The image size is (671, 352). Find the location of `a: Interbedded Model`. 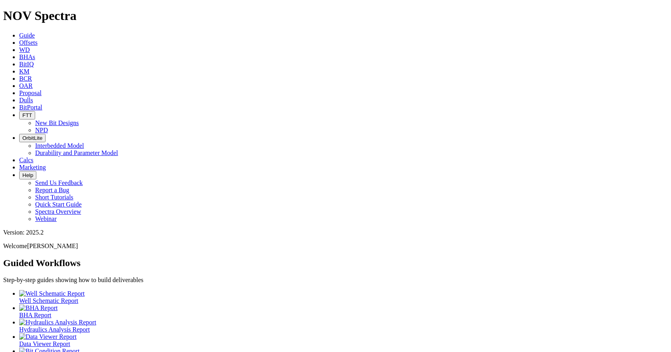

a: Interbedded Model is located at coordinates (60, 145).